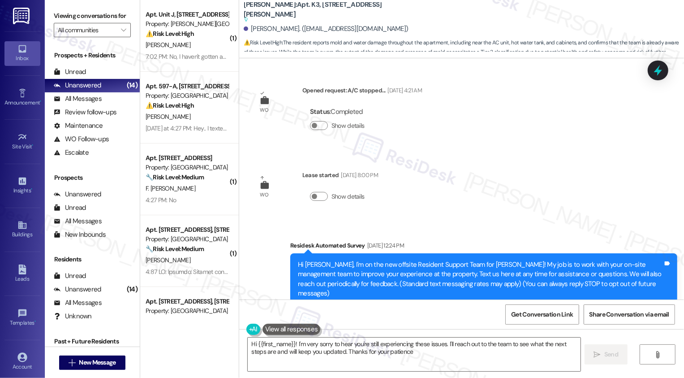  Describe the element at coordinates (92, 362) in the screenshot. I see `button: New Message` at that location.